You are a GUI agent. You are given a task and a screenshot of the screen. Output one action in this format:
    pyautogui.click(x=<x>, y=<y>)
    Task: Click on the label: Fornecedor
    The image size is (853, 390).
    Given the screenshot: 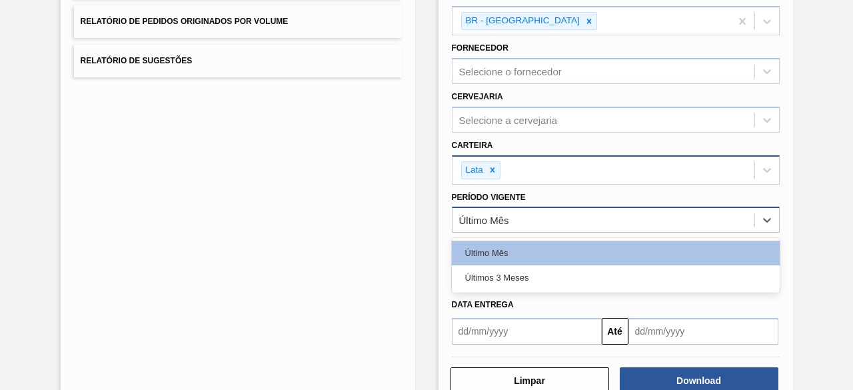 What is the action you would take?
    pyautogui.click(x=480, y=48)
    